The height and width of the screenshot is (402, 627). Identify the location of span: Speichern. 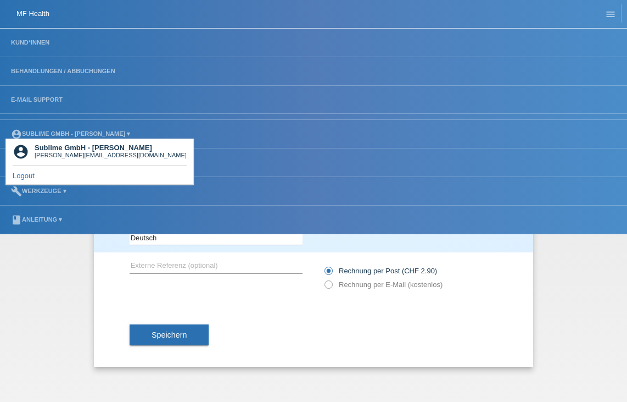
(169, 335).